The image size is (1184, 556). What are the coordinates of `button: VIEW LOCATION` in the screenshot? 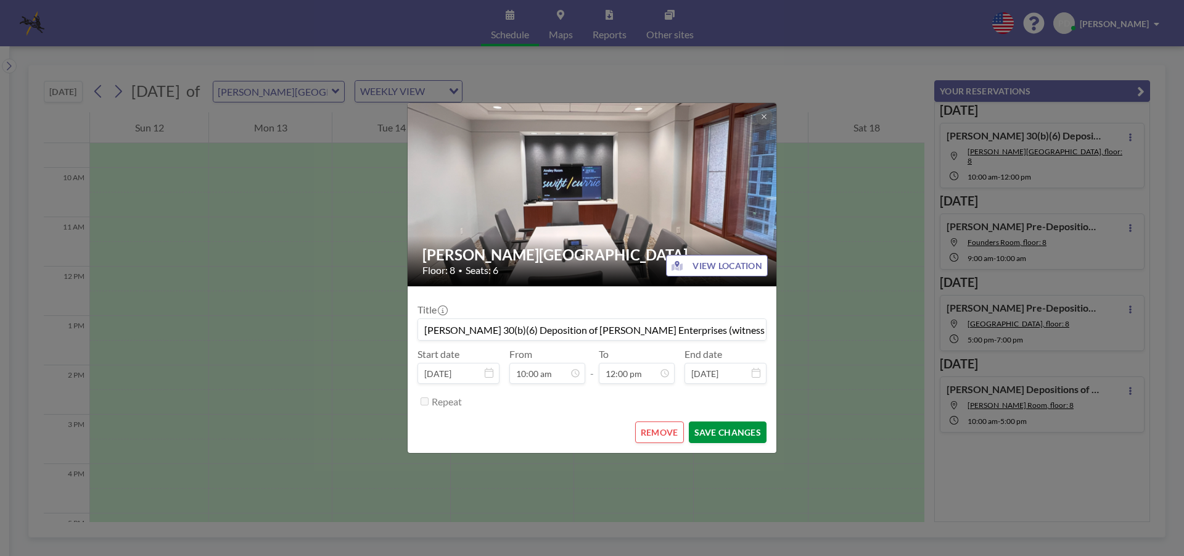 It's located at (717, 265).